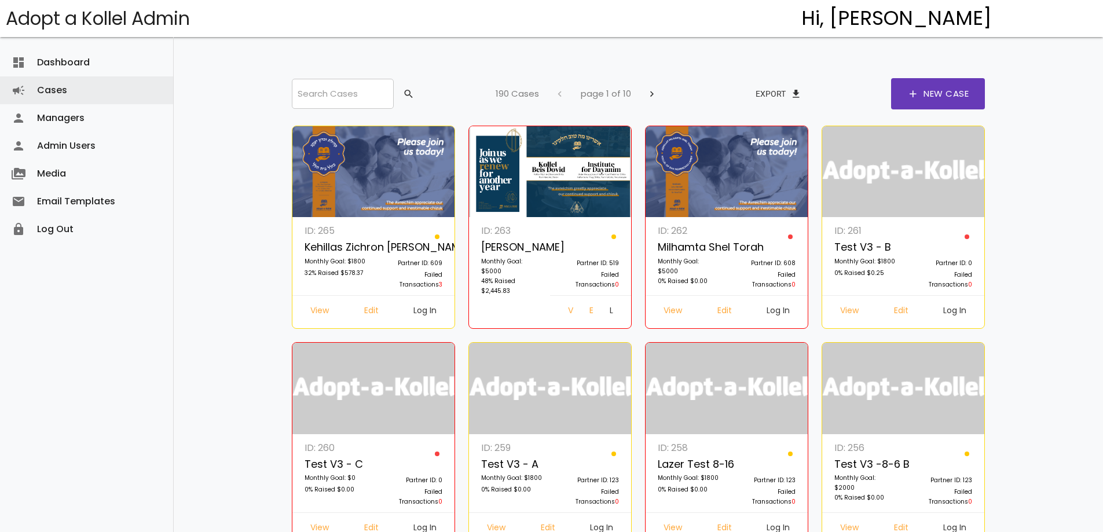 This screenshot has width=1103, height=532. I want to click on button: Exportfile_download, so click(779, 94).